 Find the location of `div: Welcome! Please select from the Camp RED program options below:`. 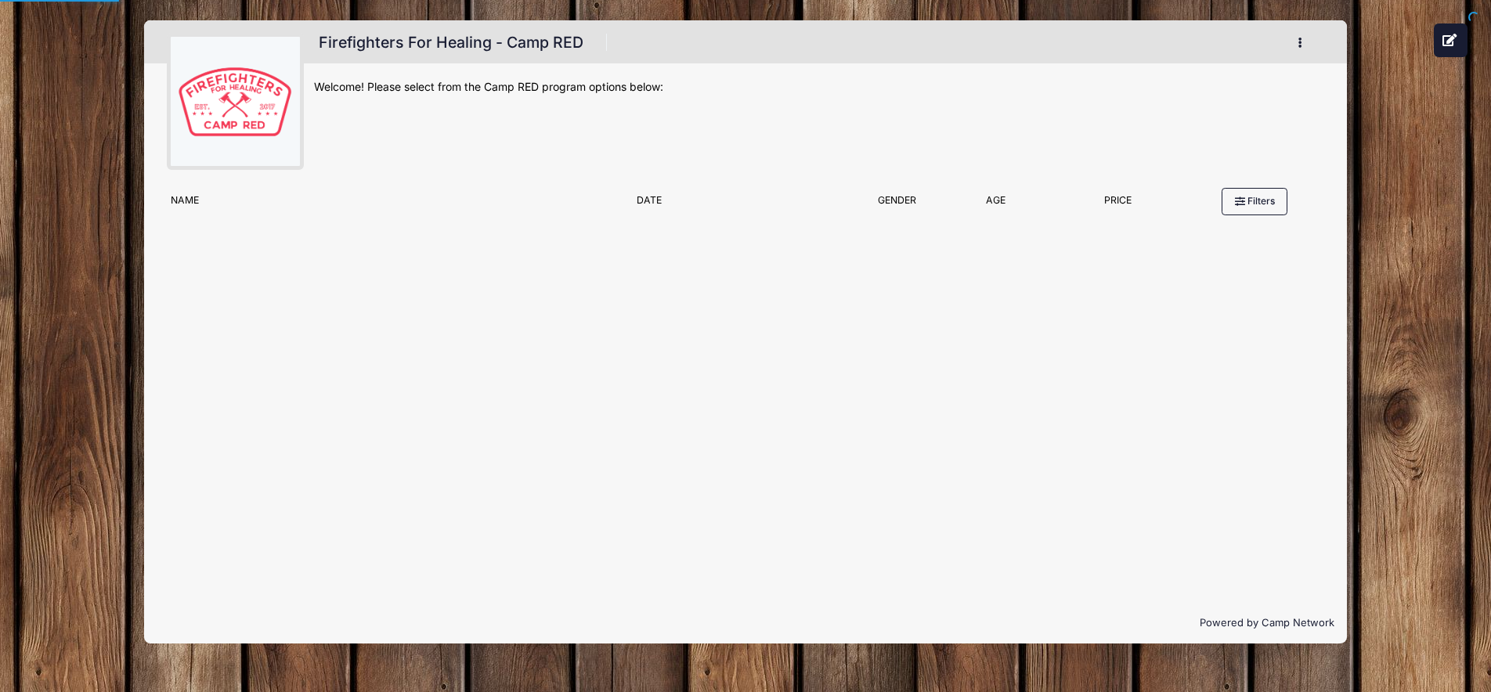

div: Welcome! Please select from the Camp RED program options below: is located at coordinates (819, 87).